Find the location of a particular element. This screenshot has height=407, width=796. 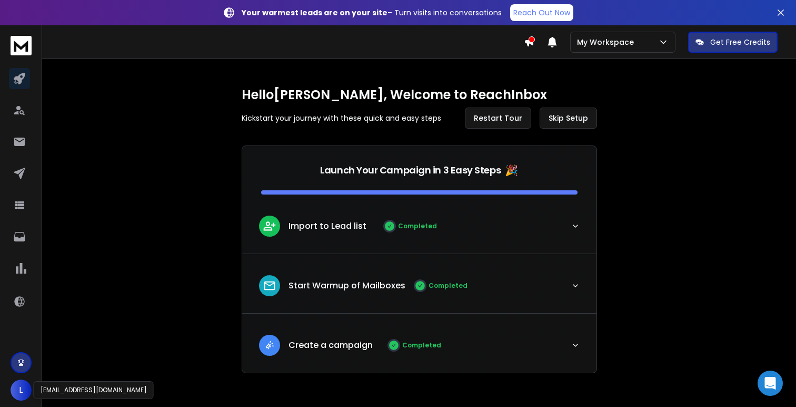

div: Open Intercom Messenger is located at coordinates (770, 383).